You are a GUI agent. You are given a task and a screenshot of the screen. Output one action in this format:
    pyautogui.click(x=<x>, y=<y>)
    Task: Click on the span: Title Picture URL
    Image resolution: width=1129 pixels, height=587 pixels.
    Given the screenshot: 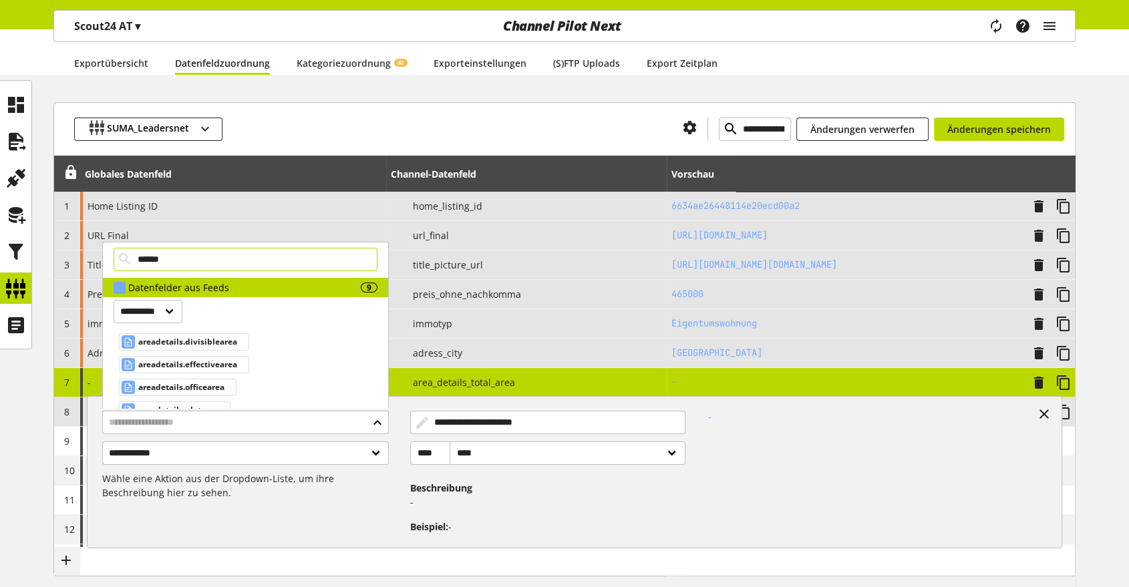 What is the action you would take?
    pyautogui.click(x=124, y=265)
    